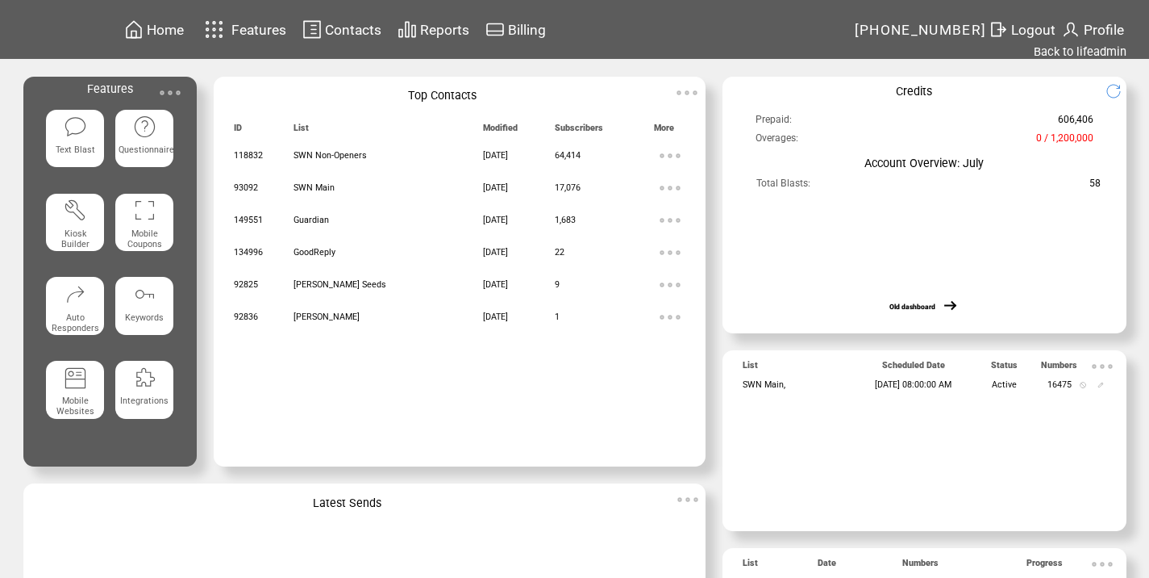  What do you see at coordinates (407, 29) in the screenshot?
I see `img: chart.svg` at bounding box center [407, 29].